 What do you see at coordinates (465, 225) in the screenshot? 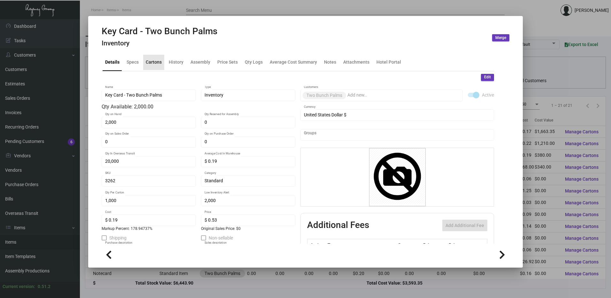
I see `span: Add Additional Fee` at bounding box center [465, 225].